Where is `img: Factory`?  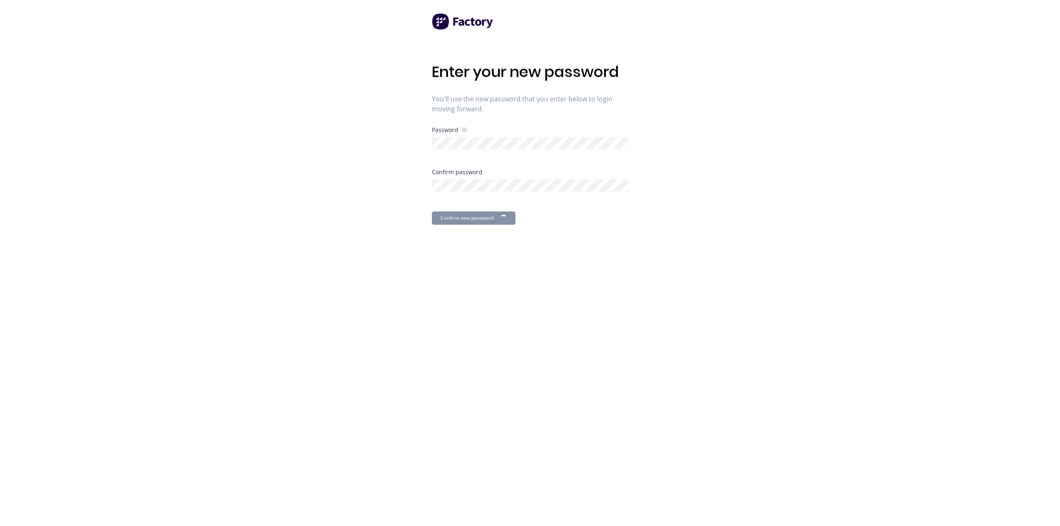 img: Factory is located at coordinates (463, 22).